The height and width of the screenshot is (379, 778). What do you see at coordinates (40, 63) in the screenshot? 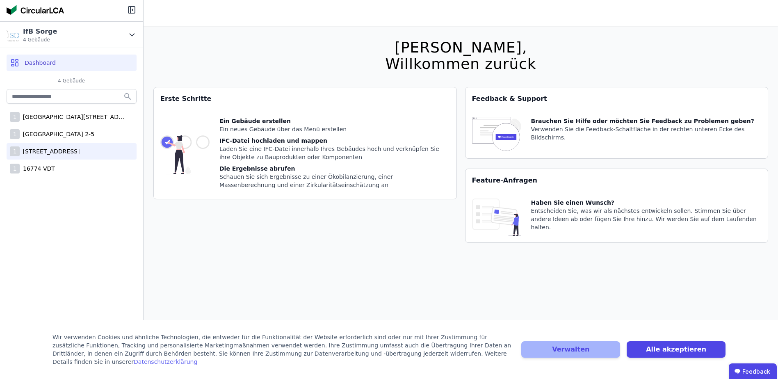
I see `span: Dashboard` at bounding box center [40, 63].